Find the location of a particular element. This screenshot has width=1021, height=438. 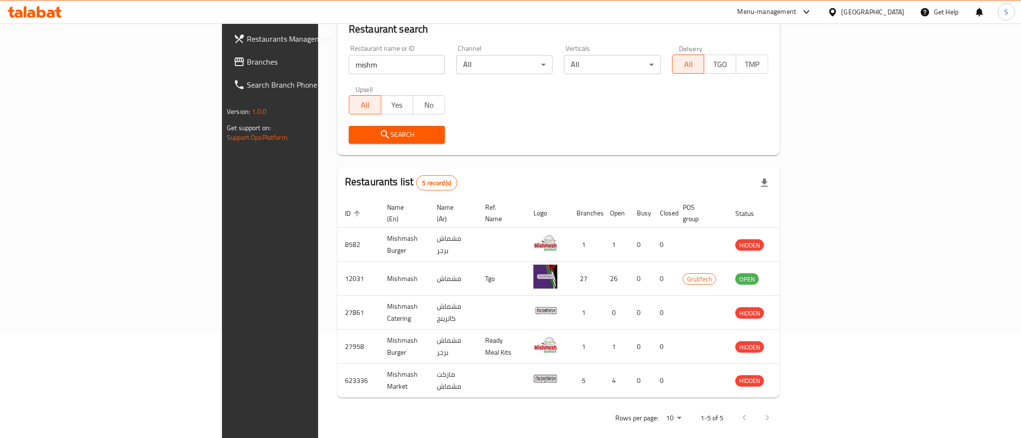

span: 1.0.0 is located at coordinates (259, 111).